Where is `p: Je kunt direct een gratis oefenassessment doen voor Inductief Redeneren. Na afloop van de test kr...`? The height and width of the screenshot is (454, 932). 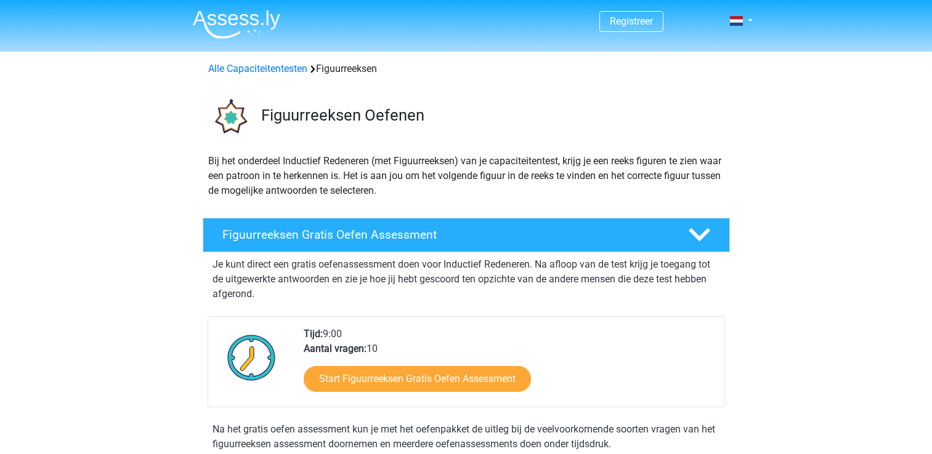 p: Je kunt direct een gratis oefenassessment doen voor Inductief Redeneren. Na afloop van de test kr... is located at coordinates (466, 280).